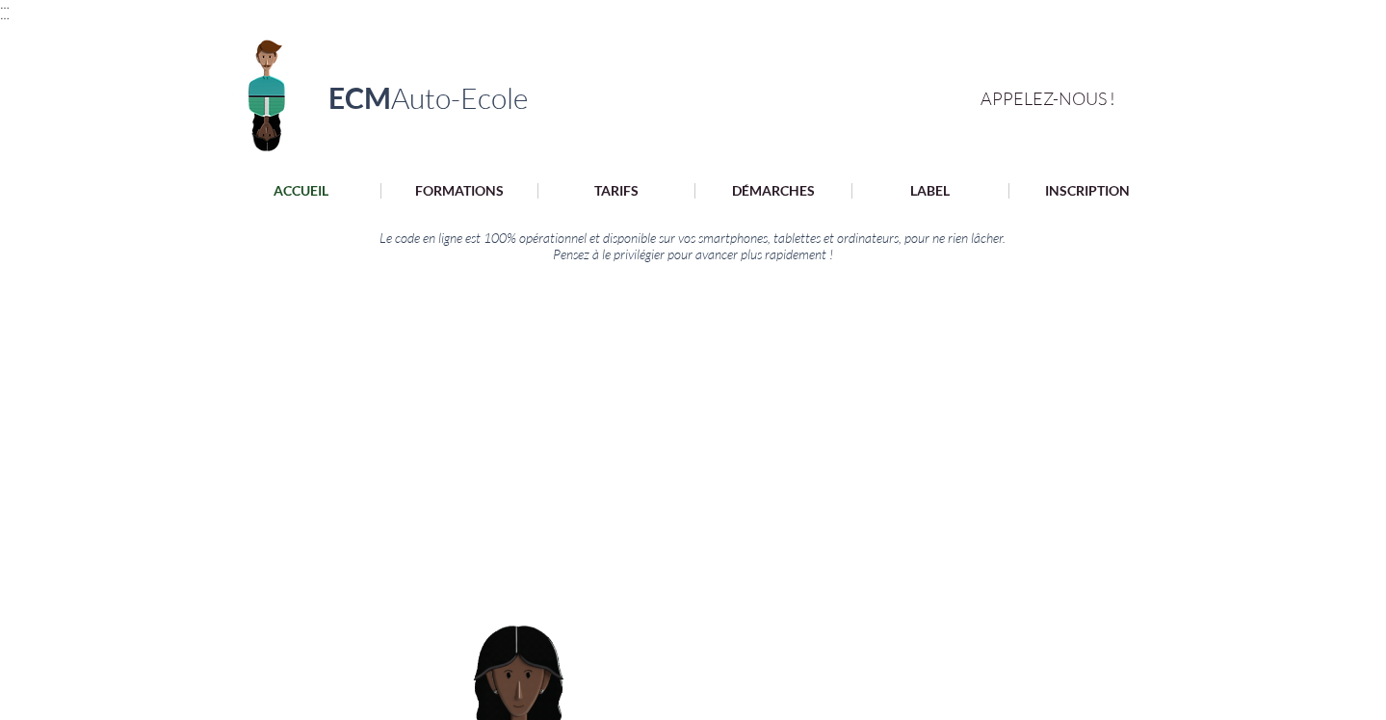 The height and width of the screenshot is (720, 1386). Describe the element at coordinates (693, 253) in the screenshot. I see `span: Pensez à le privilégier pour avancer plus rapidement !` at that location.